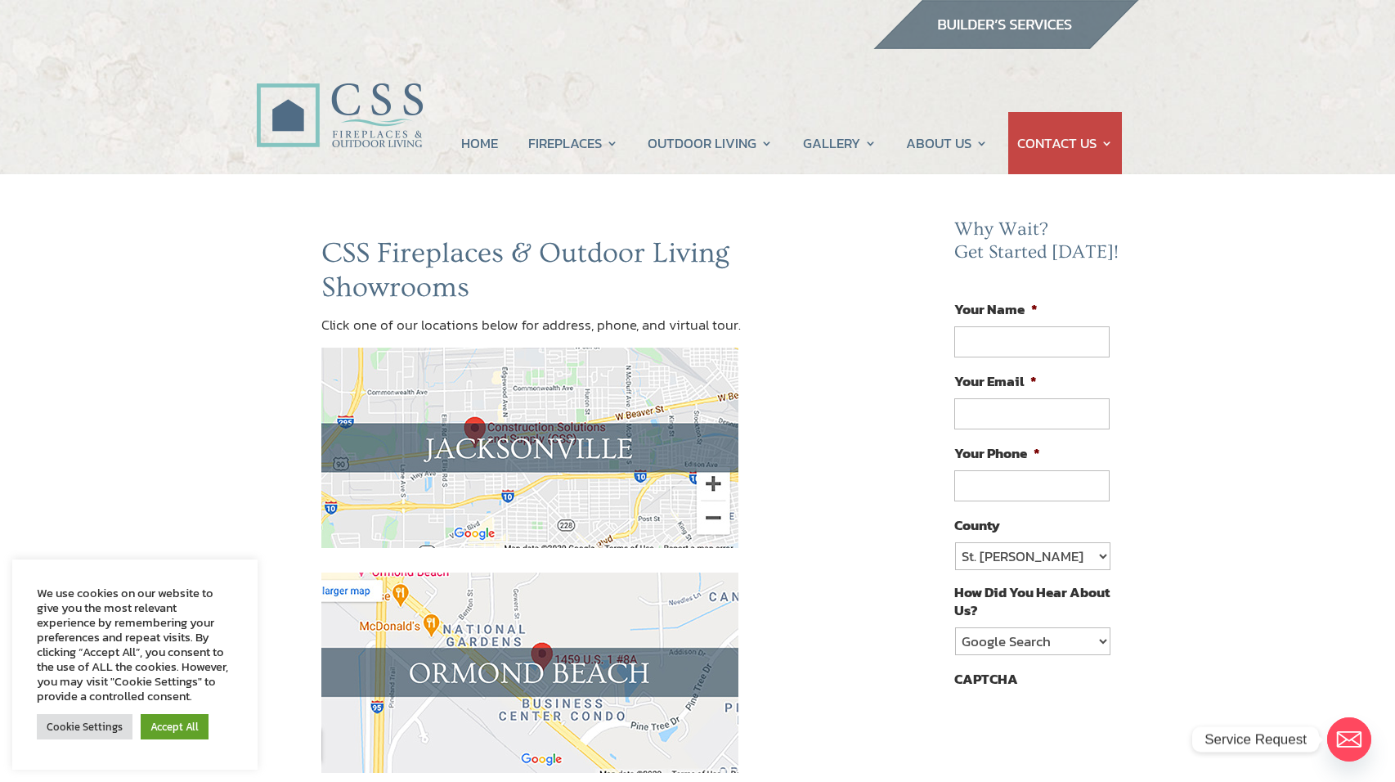  Describe the element at coordinates (710, 143) in the screenshot. I see `a: OUTDOOR LIVING` at that location.